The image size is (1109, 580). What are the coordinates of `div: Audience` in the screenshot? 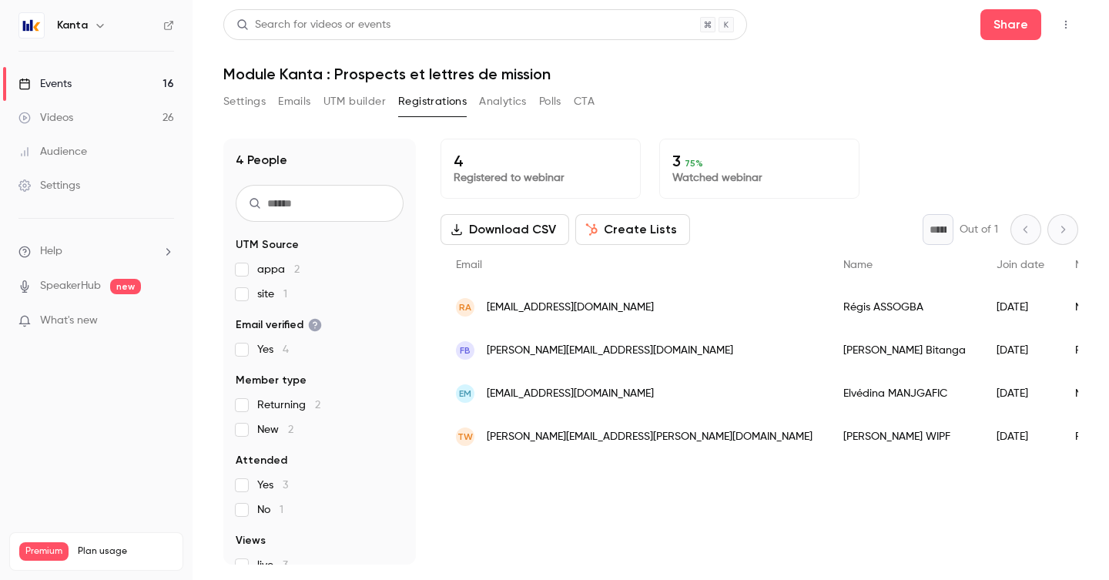 It's located at (52, 152).